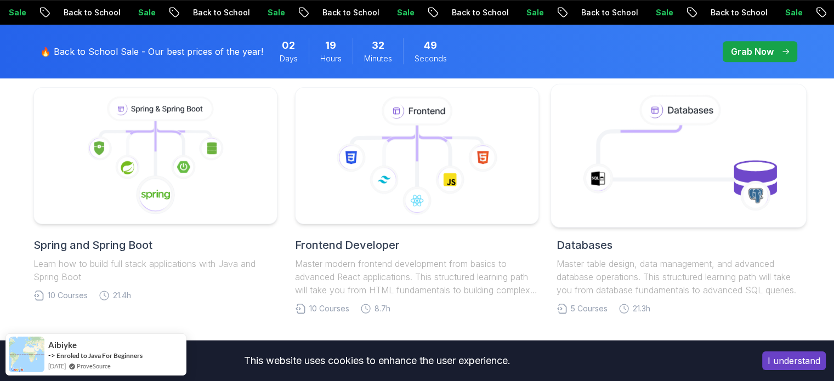  Describe the element at coordinates (678, 245) in the screenshot. I see `h2: Databases` at that location.